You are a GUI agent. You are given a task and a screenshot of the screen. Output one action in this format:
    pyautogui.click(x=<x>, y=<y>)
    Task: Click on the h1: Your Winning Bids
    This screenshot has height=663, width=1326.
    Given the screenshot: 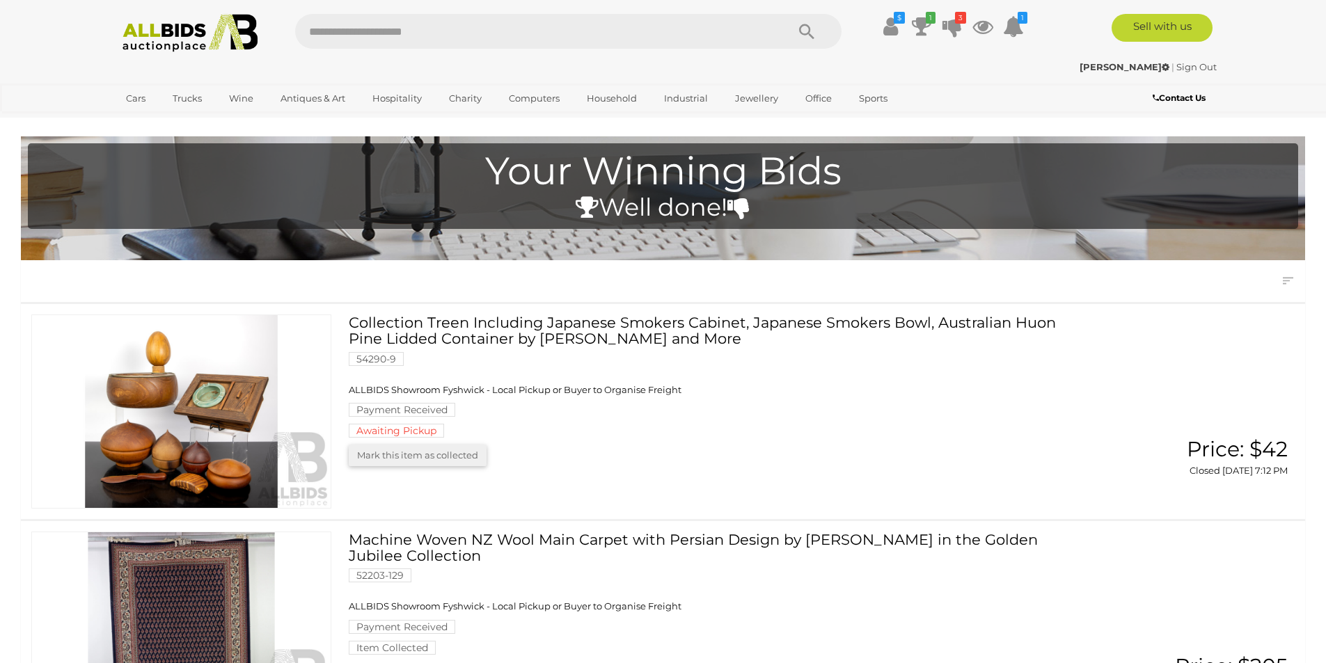 What is the action you would take?
    pyautogui.click(x=662, y=171)
    